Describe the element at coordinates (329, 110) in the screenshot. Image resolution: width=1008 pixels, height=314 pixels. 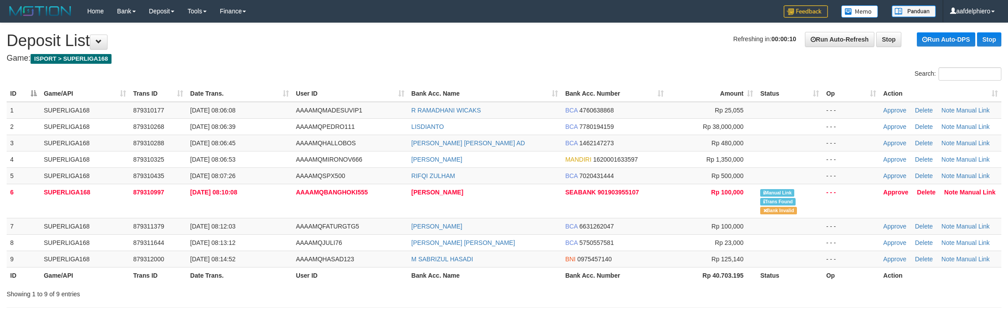
I see `span: AAAAMQMADESUVIP1` at that location.